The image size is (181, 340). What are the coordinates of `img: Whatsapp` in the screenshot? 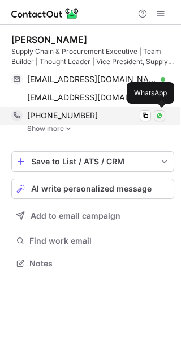 It's located at (160, 115).